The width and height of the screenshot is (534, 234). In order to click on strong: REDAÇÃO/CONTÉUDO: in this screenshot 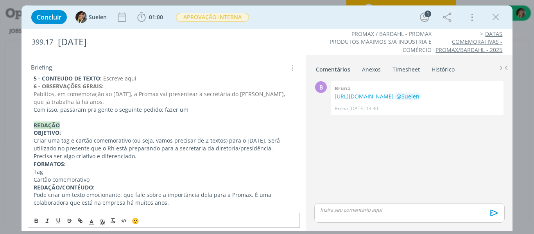, I will do `click(64, 187)`.